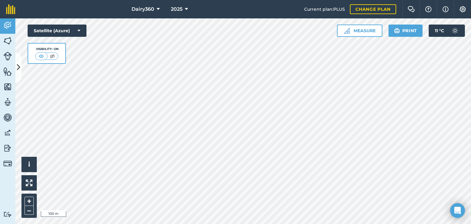  I want to click on button: 11 °C, so click(447, 31).